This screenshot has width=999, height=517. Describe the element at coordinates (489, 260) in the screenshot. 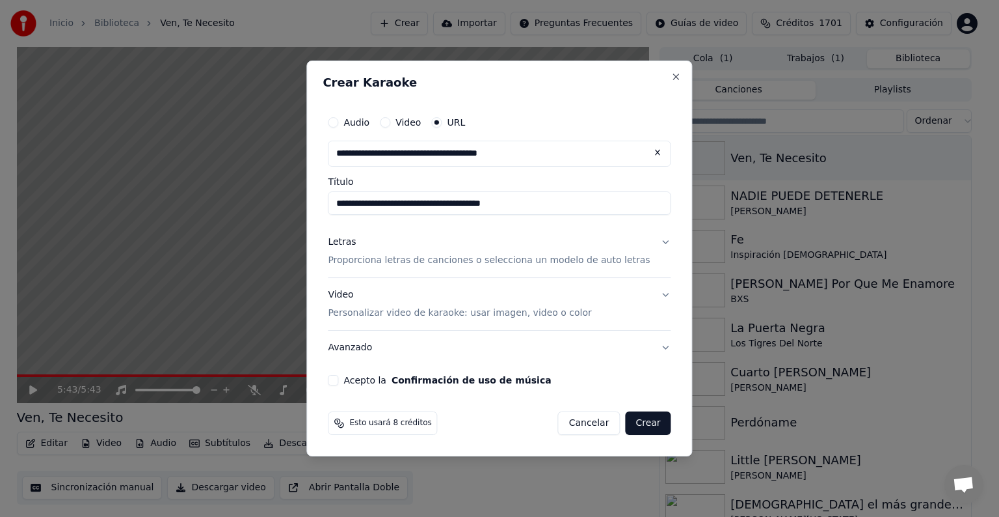

I see `p: Proporciona letras de canciones o selecciona un modelo de auto letras` at that location.